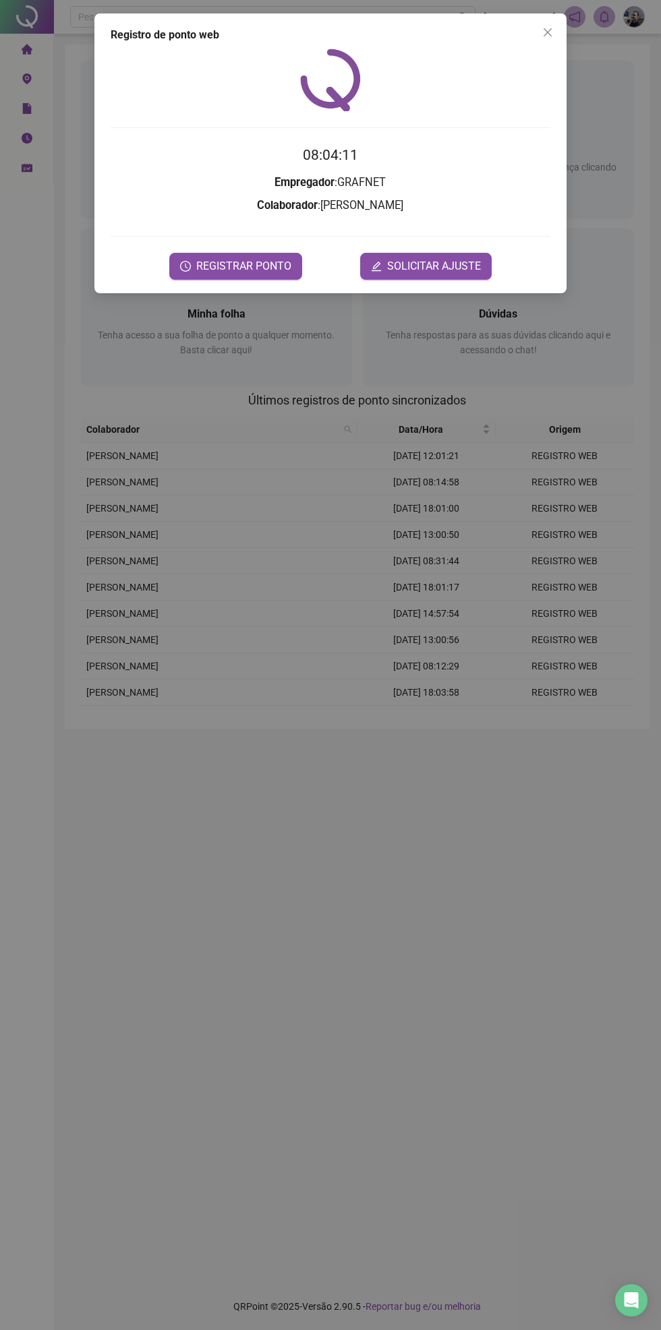 This screenshot has width=661, height=1330. Describe the element at coordinates (434, 266) in the screenshot. I see `span: SOLICITAR AJUSTE` at that location.